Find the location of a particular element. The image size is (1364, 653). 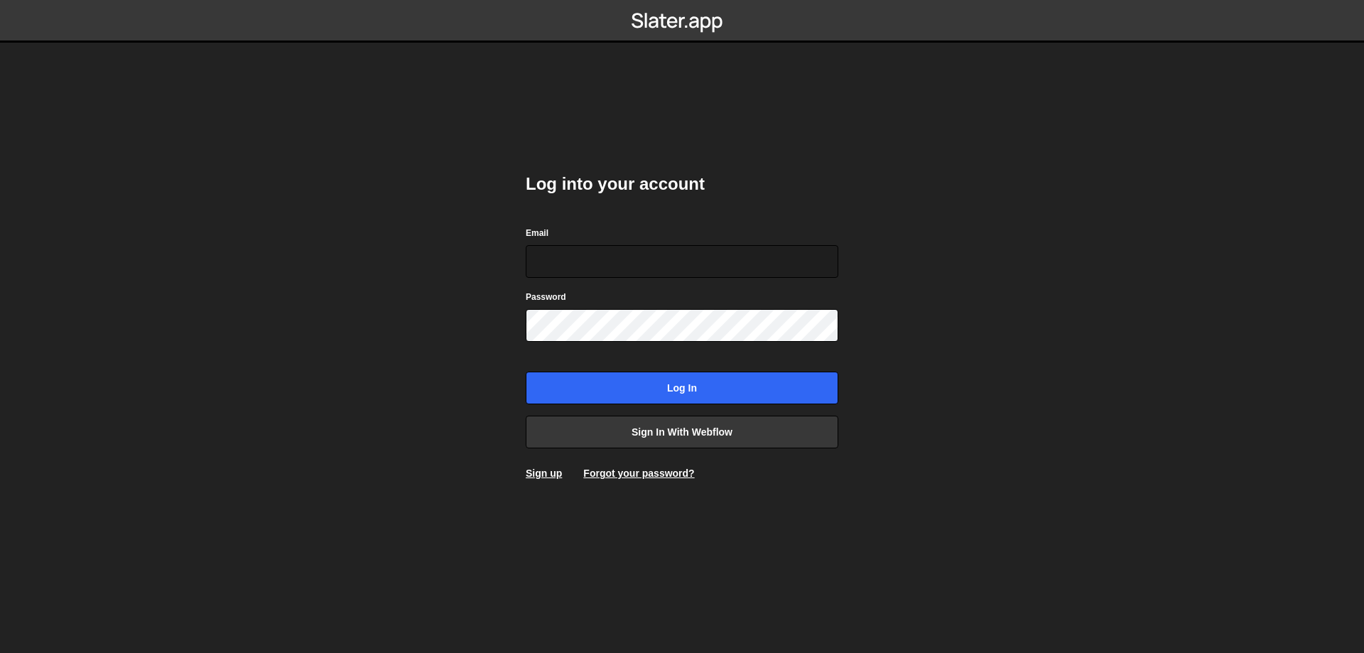

label: Password is located at coordinates (546, 297).